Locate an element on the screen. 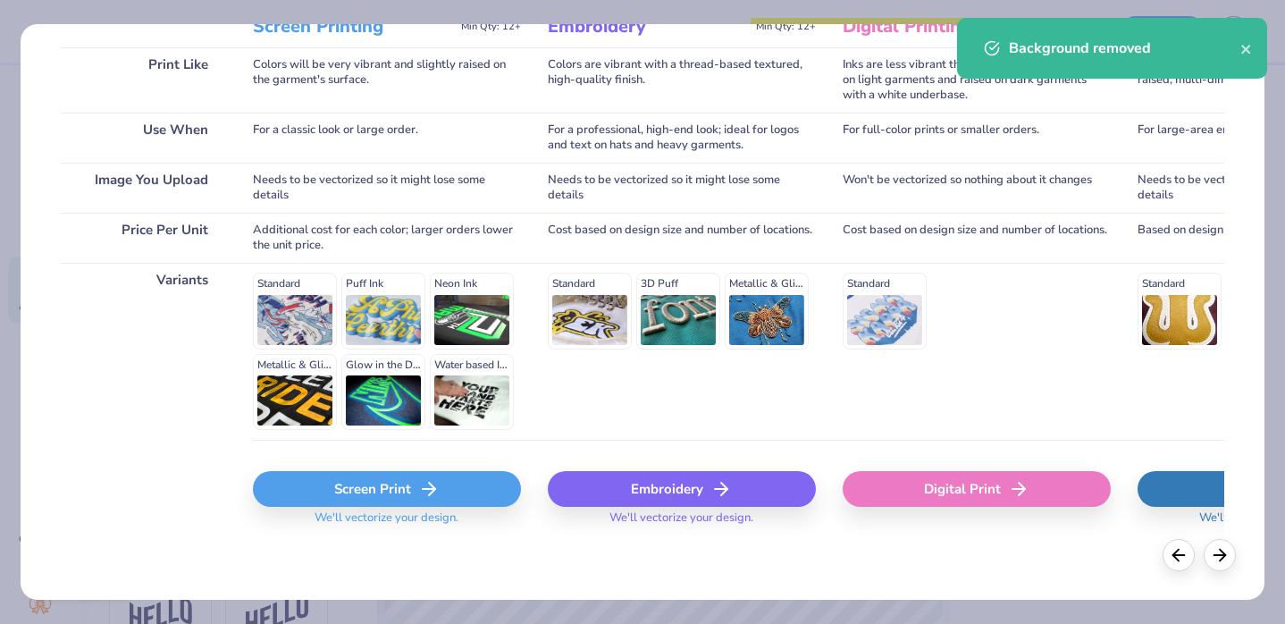 The image size is (1285, 624). div: Image You Upload is located at coordinates (143, 188).